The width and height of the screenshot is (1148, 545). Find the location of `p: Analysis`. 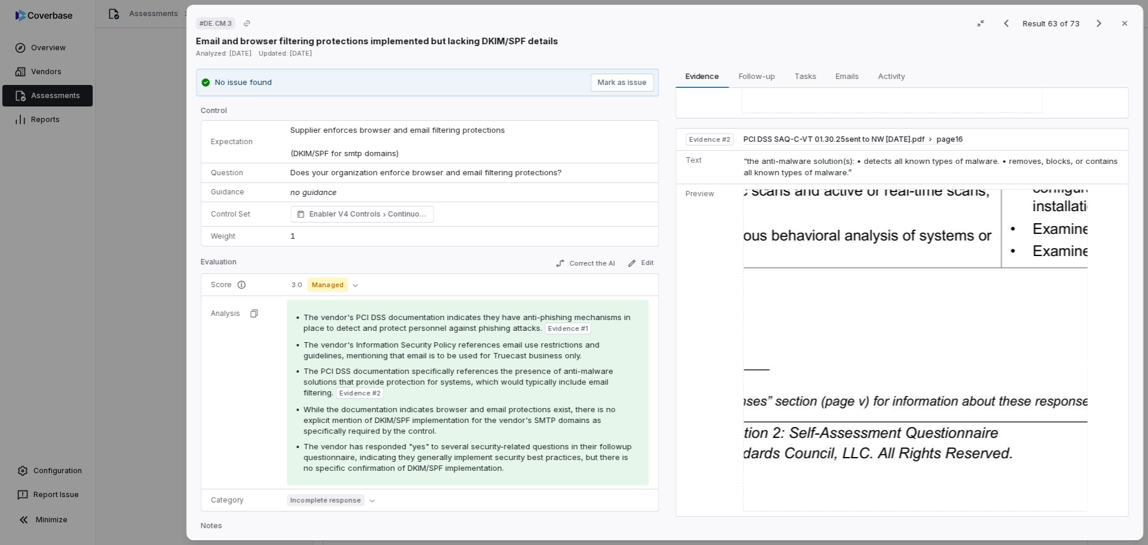

p: Analysis is located at coordinates (225, 313).